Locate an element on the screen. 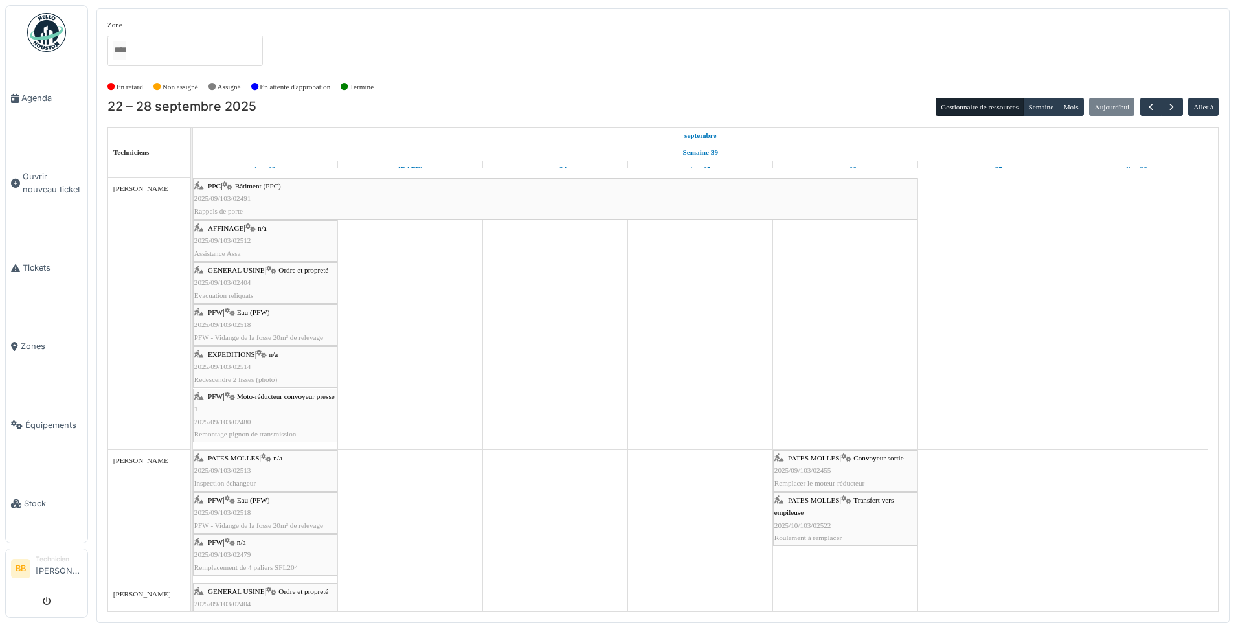  span: 2025/09/103/02514 is located at coordinates (223, 366).